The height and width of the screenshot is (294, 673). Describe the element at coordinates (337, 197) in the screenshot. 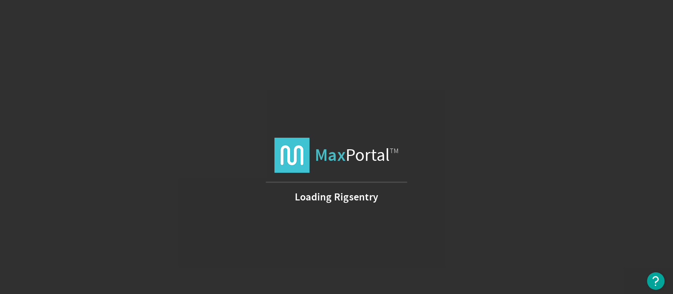

I see `strong: Loading Rigsentry` at that location.